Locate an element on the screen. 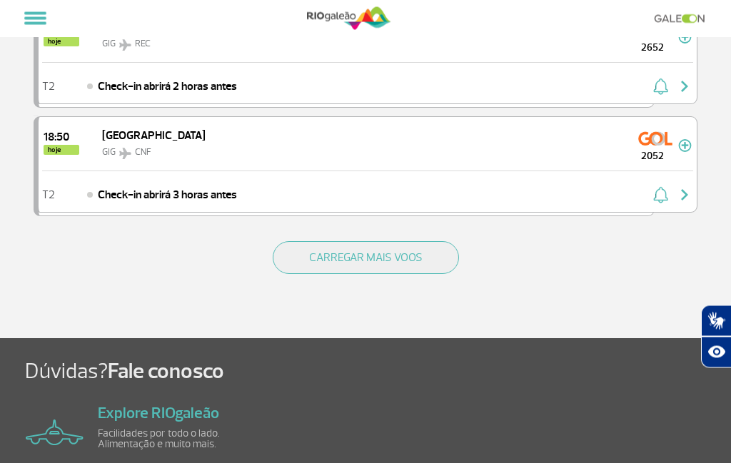  button: CARREGAR MAIS VOOS is located at coordinates (366, 258).